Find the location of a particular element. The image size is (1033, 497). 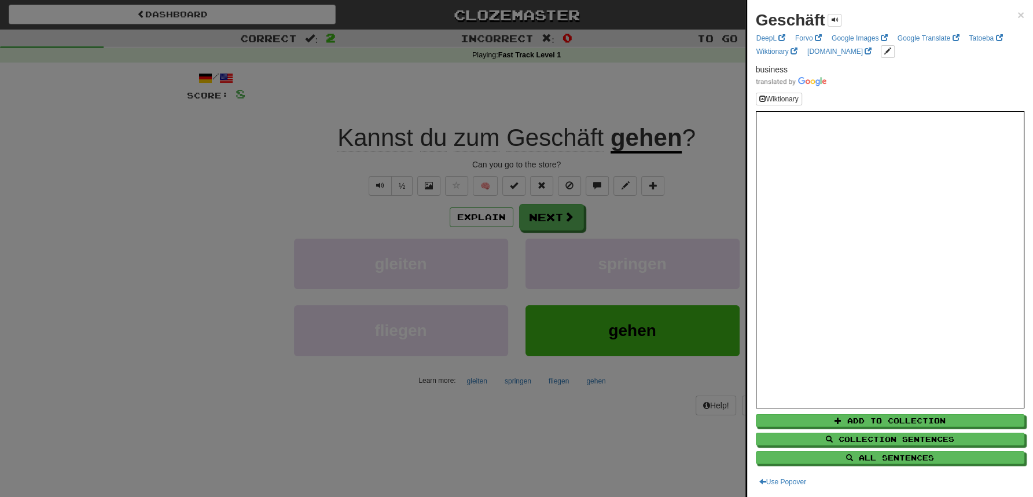

img: Color short is located at coordinates (791, 82).